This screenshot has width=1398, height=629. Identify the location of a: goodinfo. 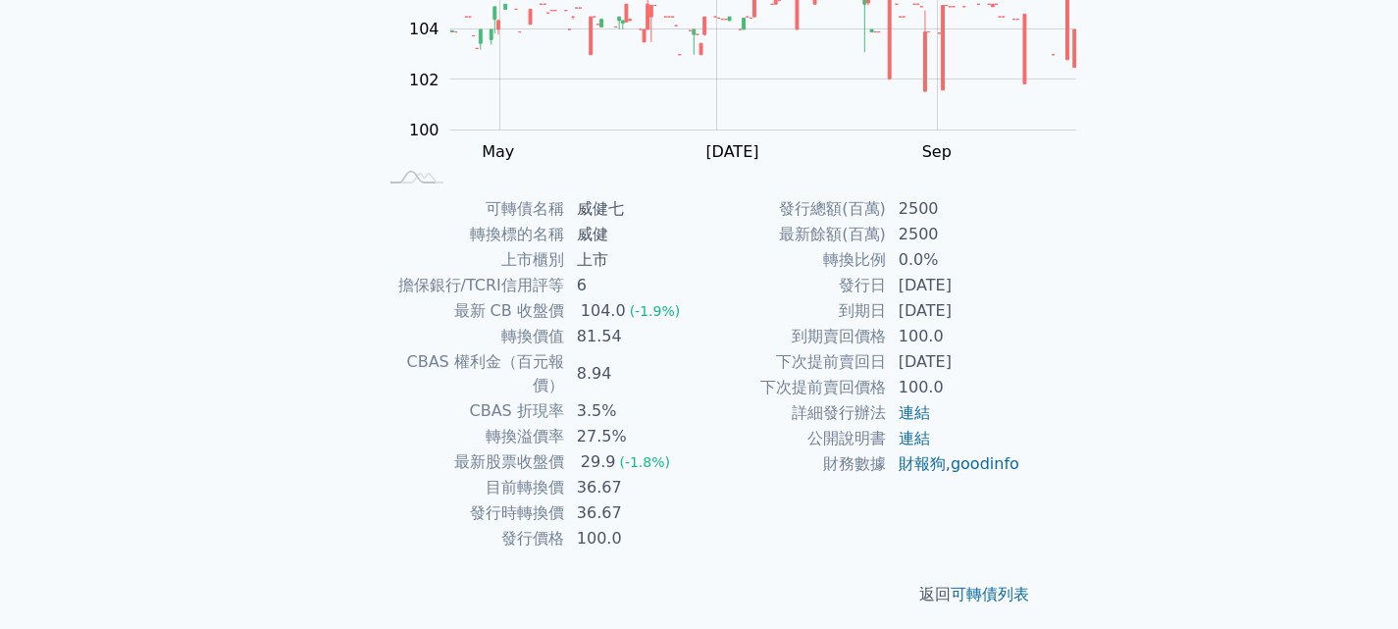
(985, 463).